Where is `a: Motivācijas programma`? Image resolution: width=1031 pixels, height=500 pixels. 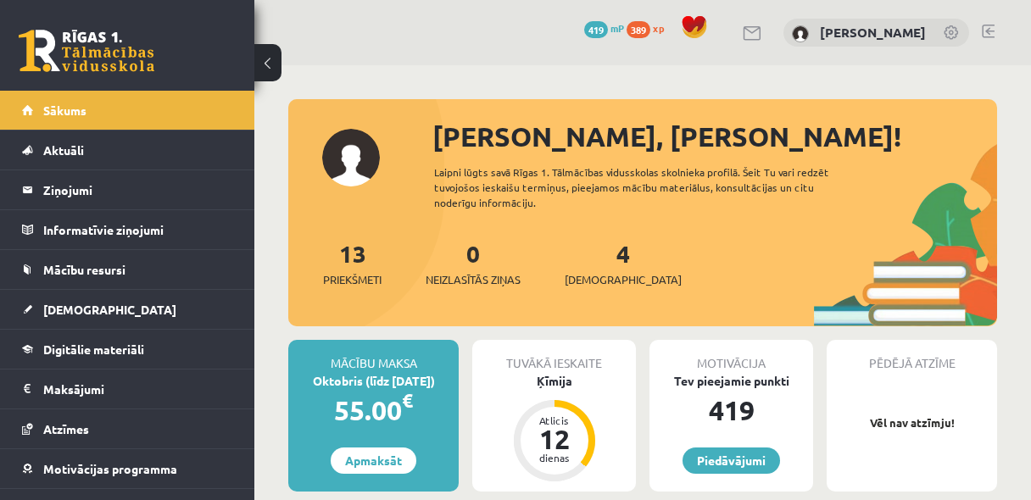
a: Motivācijas programma is located at coordinates (127, 469).